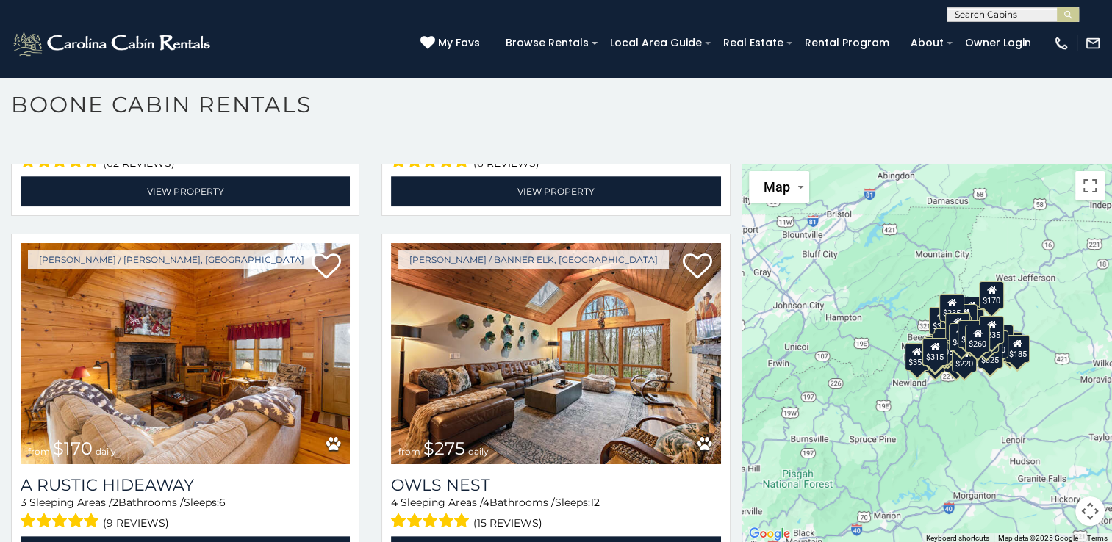  Describe the element at coordinates (941, 320) in the screenshot. I see `div: $305` at that location.